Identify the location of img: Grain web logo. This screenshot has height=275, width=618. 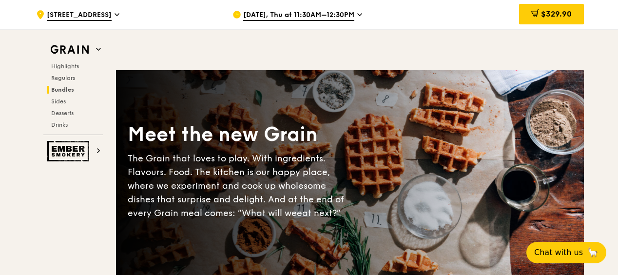
(70, 50).